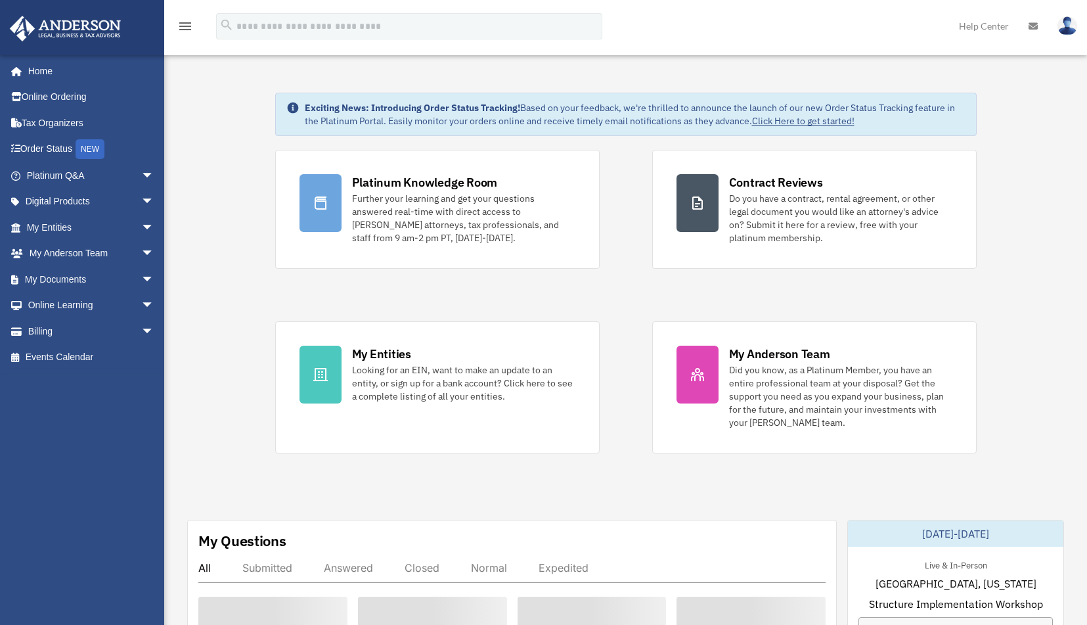 This screenshot has height=625, width=1087. Describe the element at coordinates (422, 568) in the screenshot. I see `div: Closed` at that location.